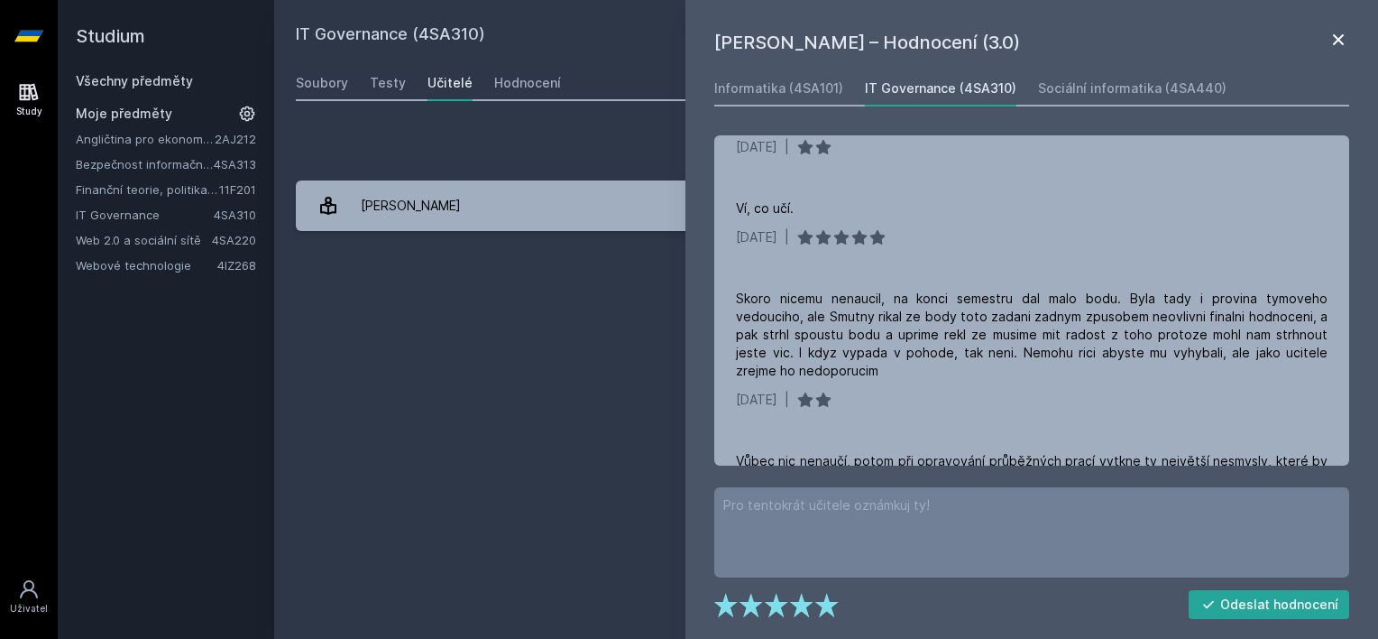 The width and height of the screenshot is (1378, 639). Describe the element at coordinates (528, 83) in the screenshot. I see `a: Hodnocení` at that location.